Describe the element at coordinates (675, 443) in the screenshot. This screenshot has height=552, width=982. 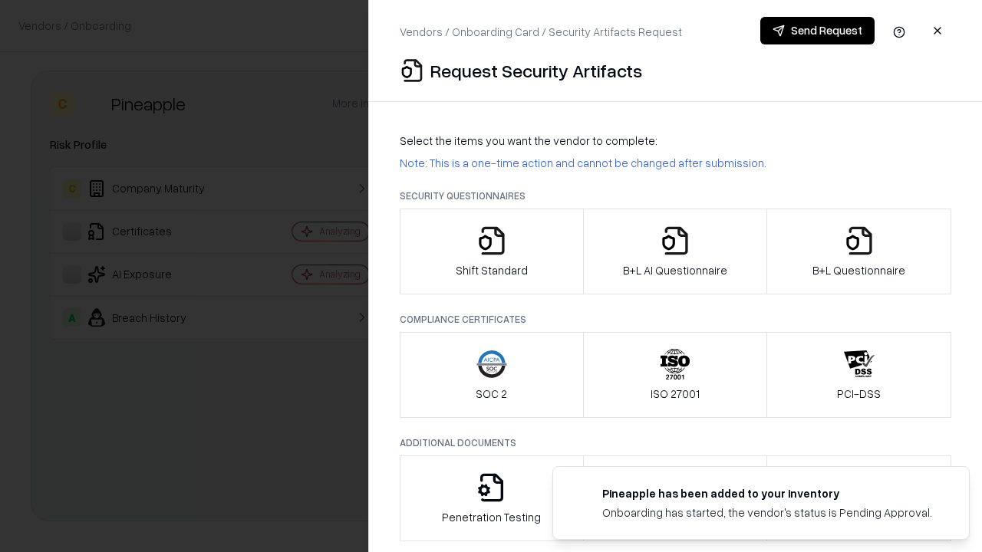
I see `p: Additional Documents` at that location.